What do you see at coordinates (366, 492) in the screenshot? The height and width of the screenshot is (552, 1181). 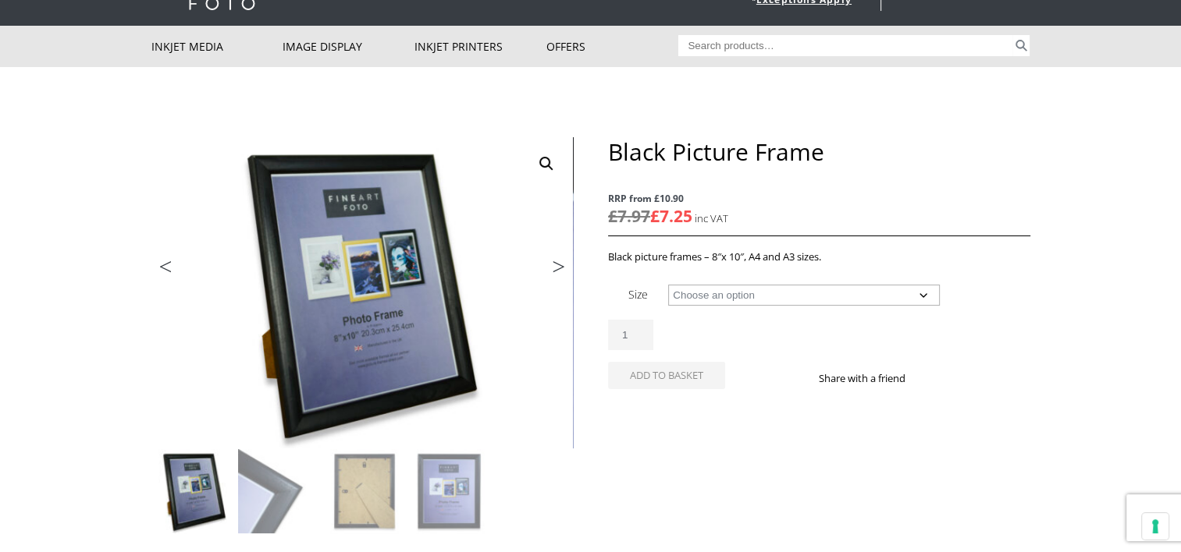 I see `img: Black Picture Frame - Image 3` at bounding box center [366, 492].